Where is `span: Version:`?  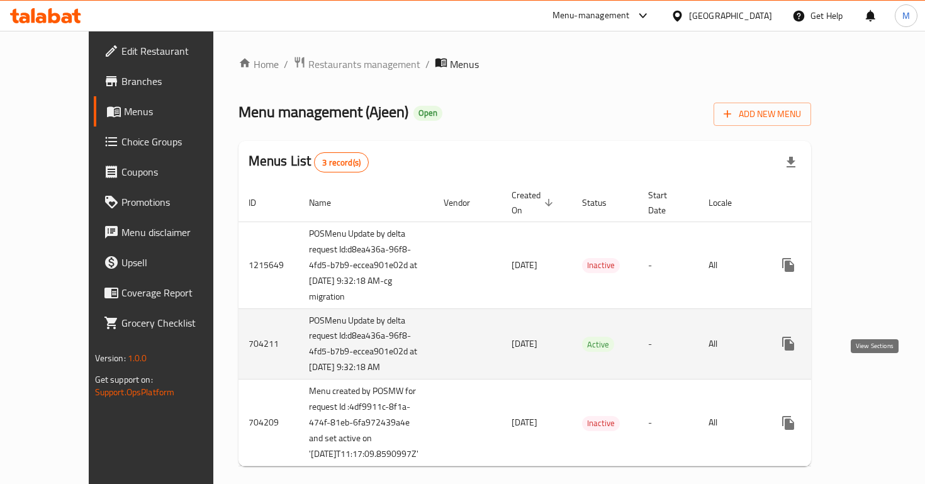 span: Version: is located at coordinates (110, 358).